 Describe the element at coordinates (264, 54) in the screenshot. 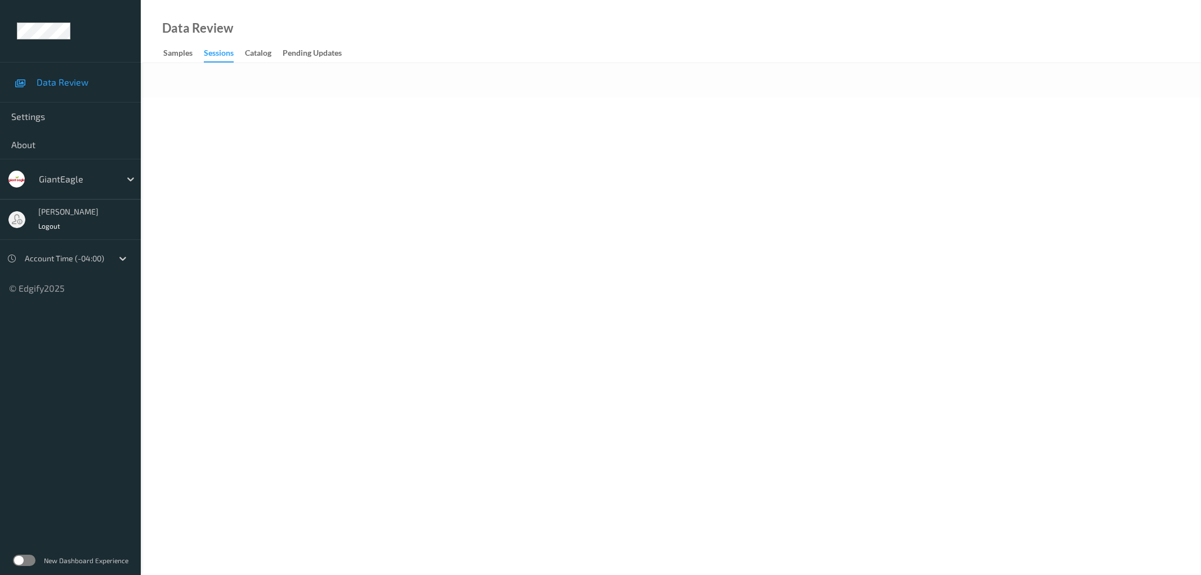

I see `a: Catalog` at that location.